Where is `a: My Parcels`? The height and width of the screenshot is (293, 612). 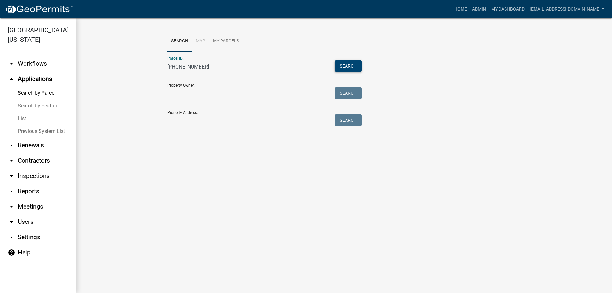 a: My Parcels is located at coordinates (226, 41).